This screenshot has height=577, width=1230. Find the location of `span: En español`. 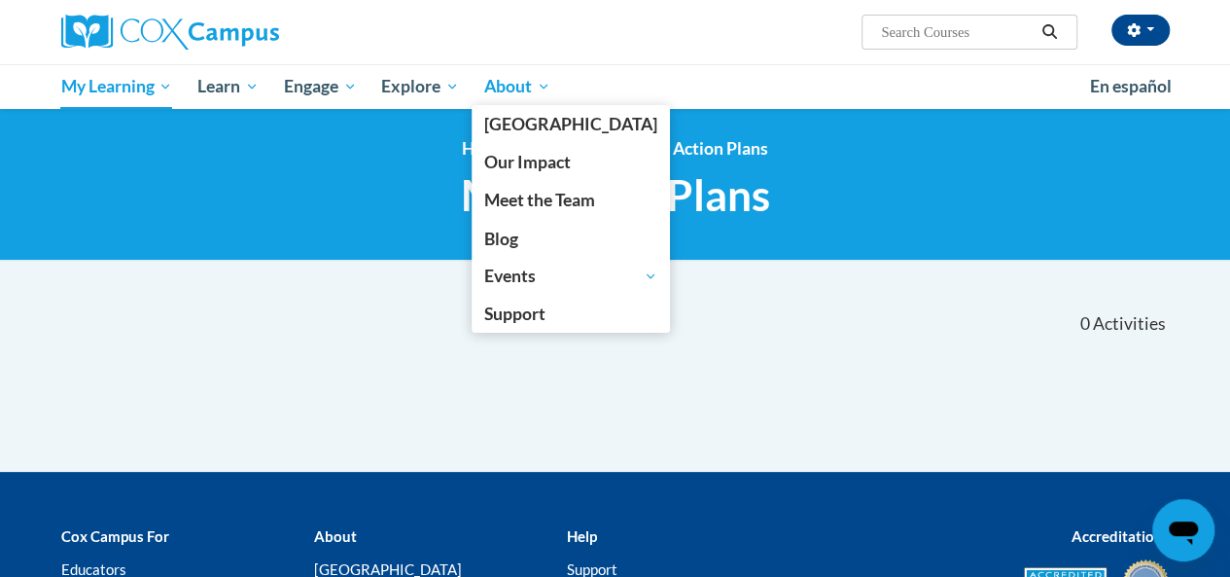

span: En español is located at coordinates (1131, 86).